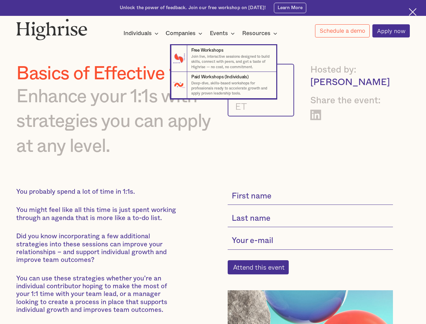  What do you see at coordinates (231, 62) in the screenshot?
I see `p: Join live, interactive sessions designed to build skills, connect with peers, and get a taste of ...` at bounding box center [231, 62].